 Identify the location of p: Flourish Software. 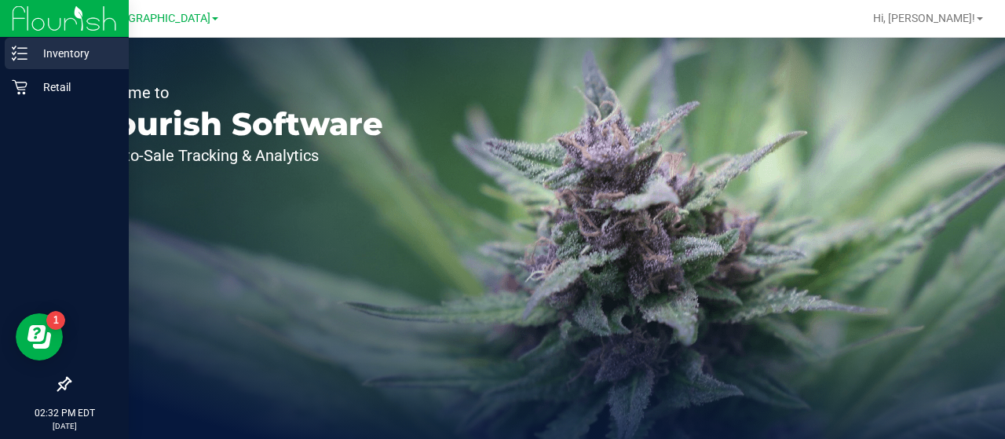
(234, 124).